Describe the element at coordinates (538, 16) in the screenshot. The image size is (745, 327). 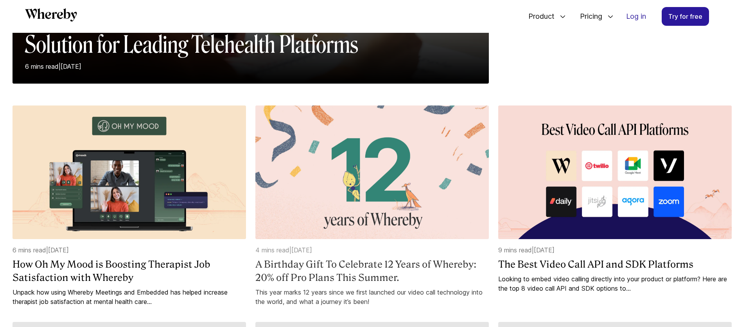
I see `span: Product` at that location.